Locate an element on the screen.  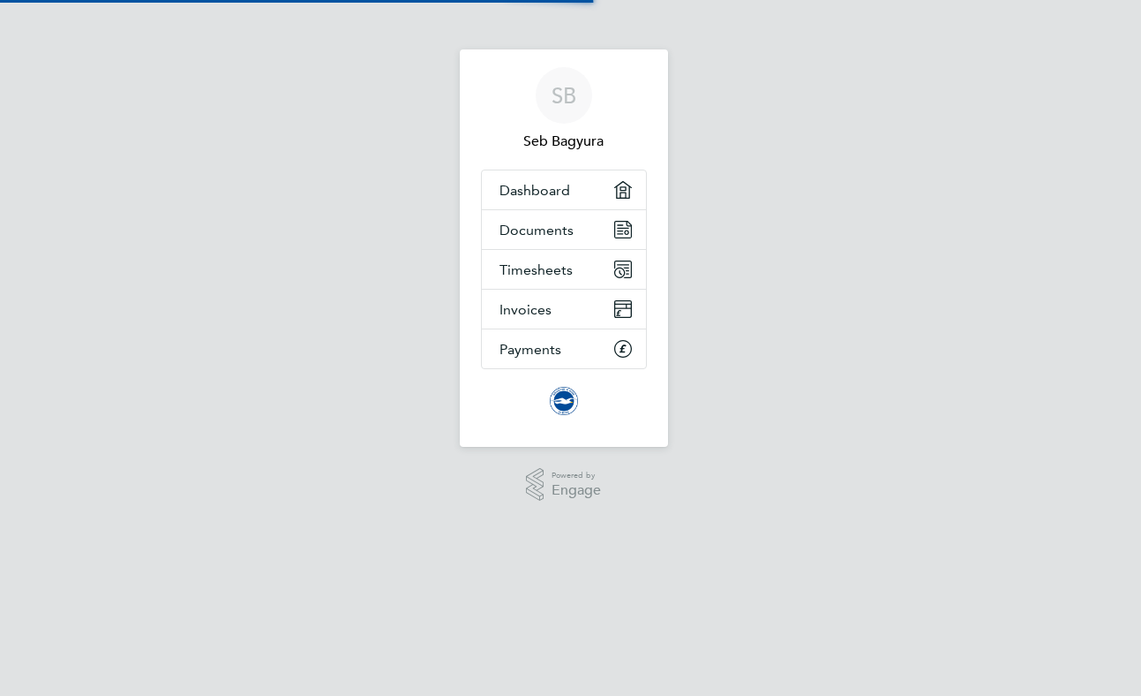
span: Timesheets is located at coordinates (536, 269).